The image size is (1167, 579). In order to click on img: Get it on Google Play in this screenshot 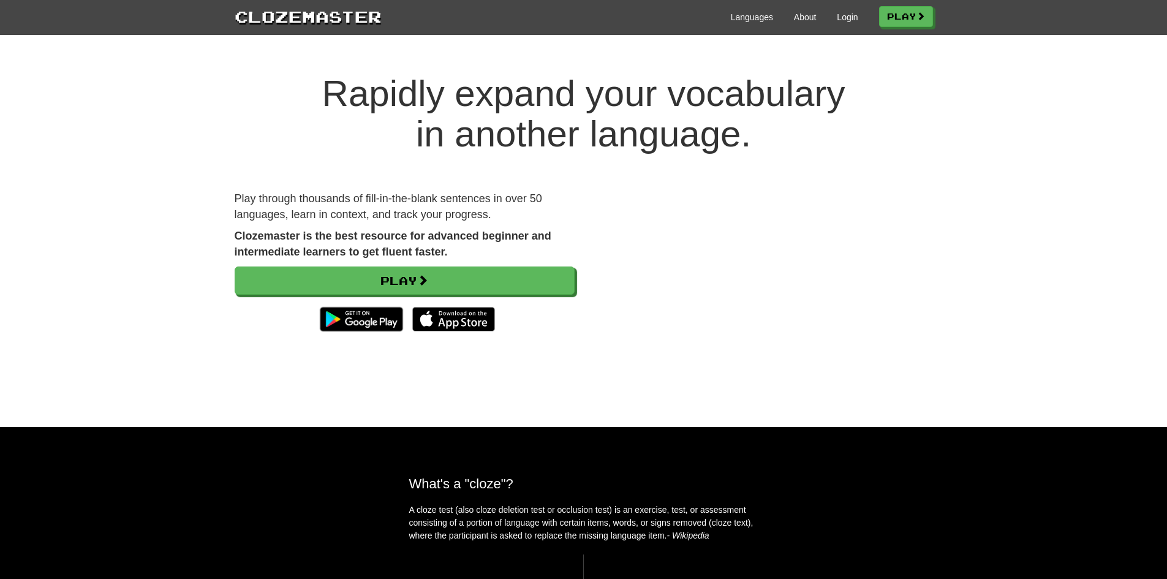, I will do `click(361, 319)`.